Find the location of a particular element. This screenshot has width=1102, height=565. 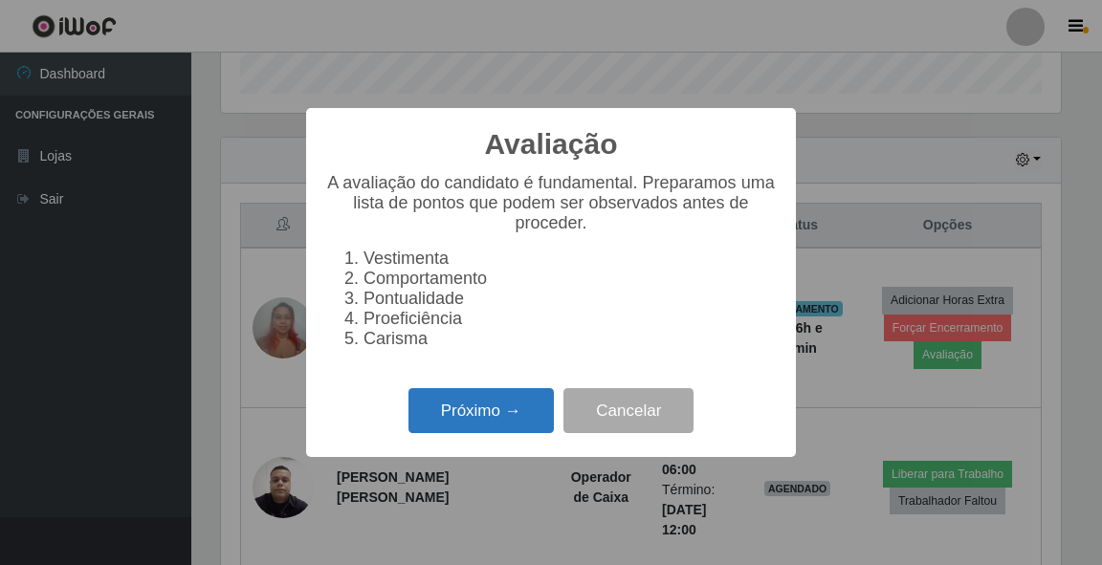

li: Proeficiência is located at coordinates (570, 319).